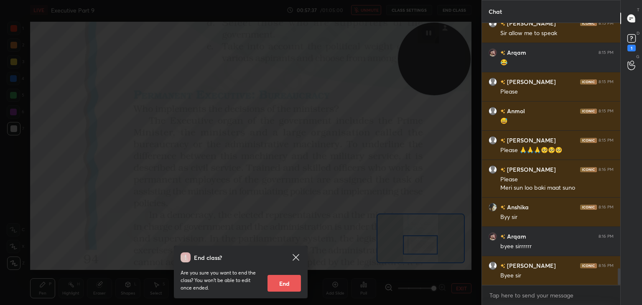 The width and height of the screenshot is (642, 305). Describe the element at coordinates (208, 258) in the screenshot. I see `h4: End class?` at that location.